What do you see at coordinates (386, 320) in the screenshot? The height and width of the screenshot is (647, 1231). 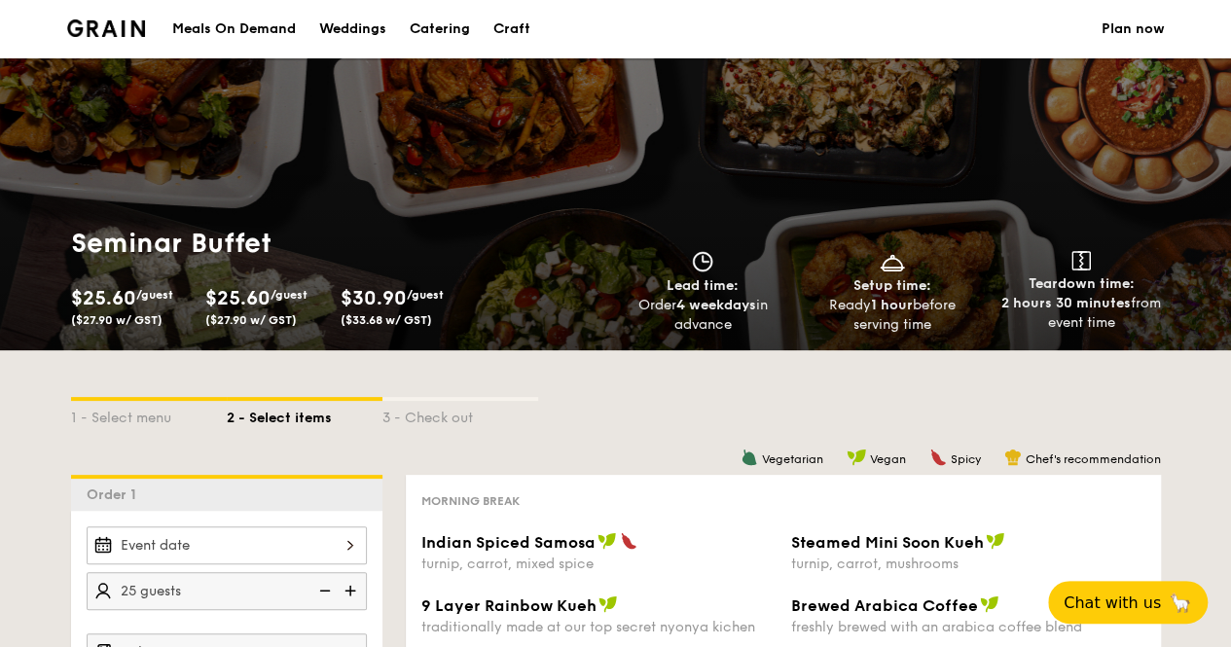 I see `span: ($33.68 w/ GST)` at bounding box center [386, 320].